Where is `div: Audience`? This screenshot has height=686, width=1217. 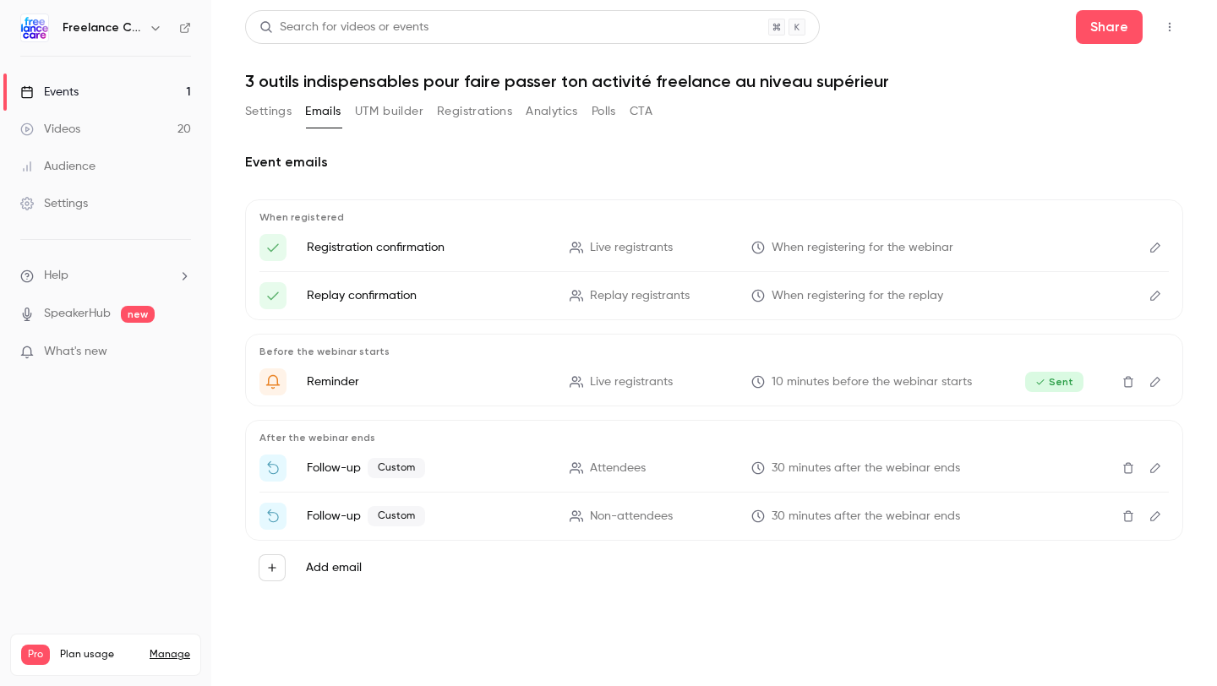
div: Audience is located at coordinates (57, 167).